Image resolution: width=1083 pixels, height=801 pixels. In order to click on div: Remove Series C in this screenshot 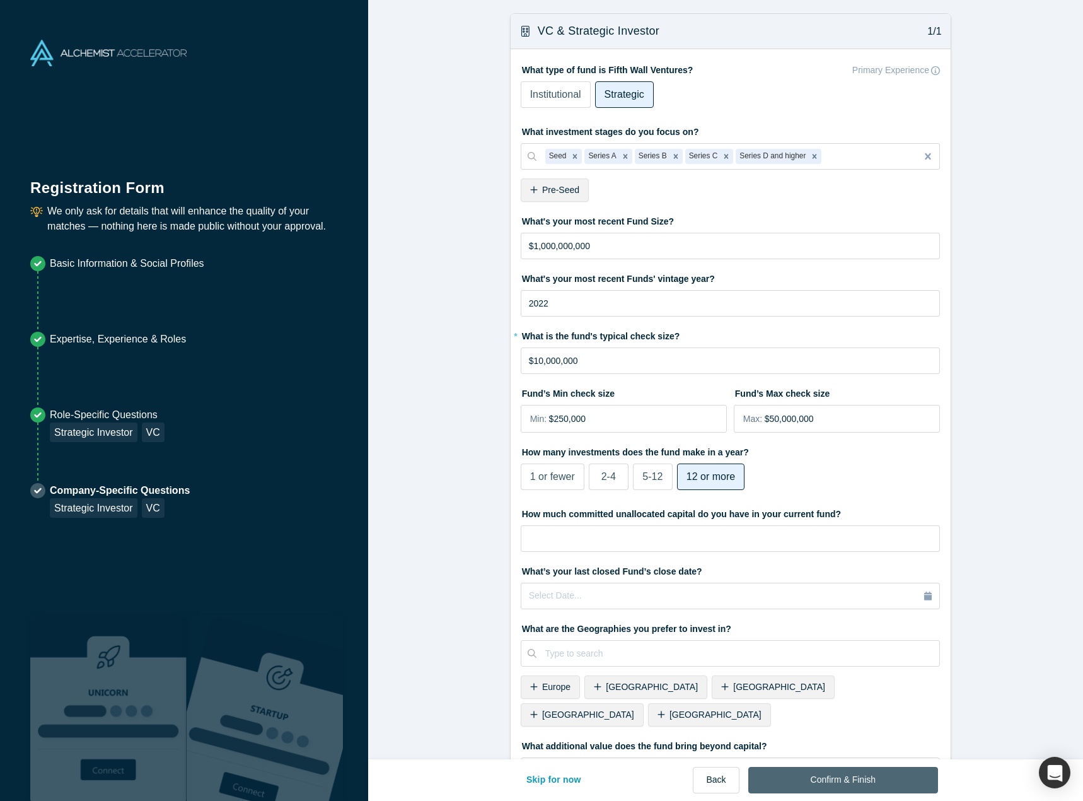, I will do `click(726, 156)`.